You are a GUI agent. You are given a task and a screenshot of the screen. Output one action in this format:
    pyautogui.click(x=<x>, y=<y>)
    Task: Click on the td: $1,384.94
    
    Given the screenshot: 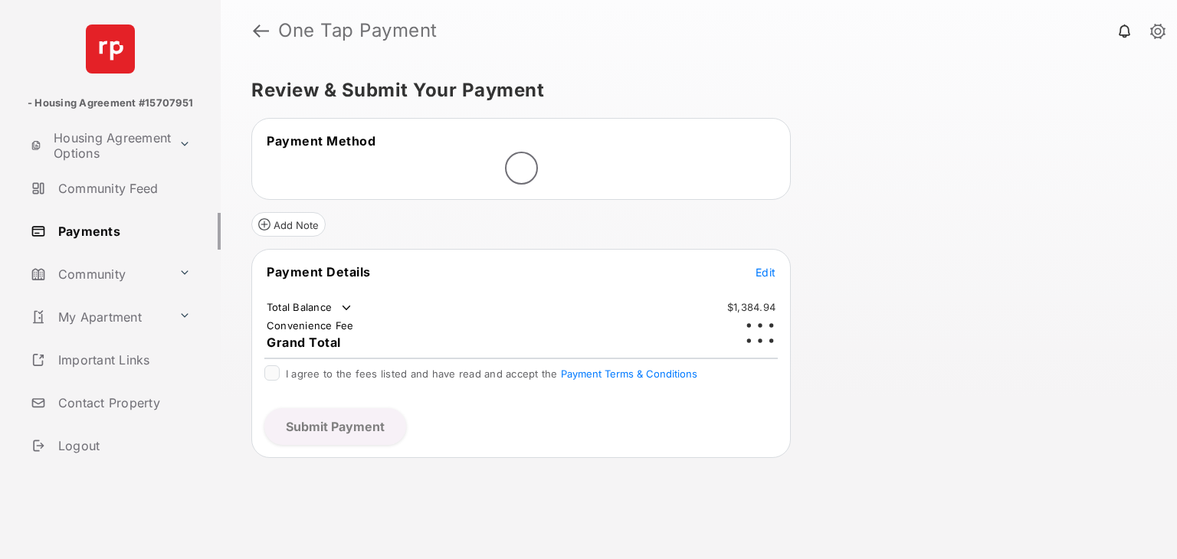 What is the action you would take?
    pyautogui.click(x=751, y=307)
    